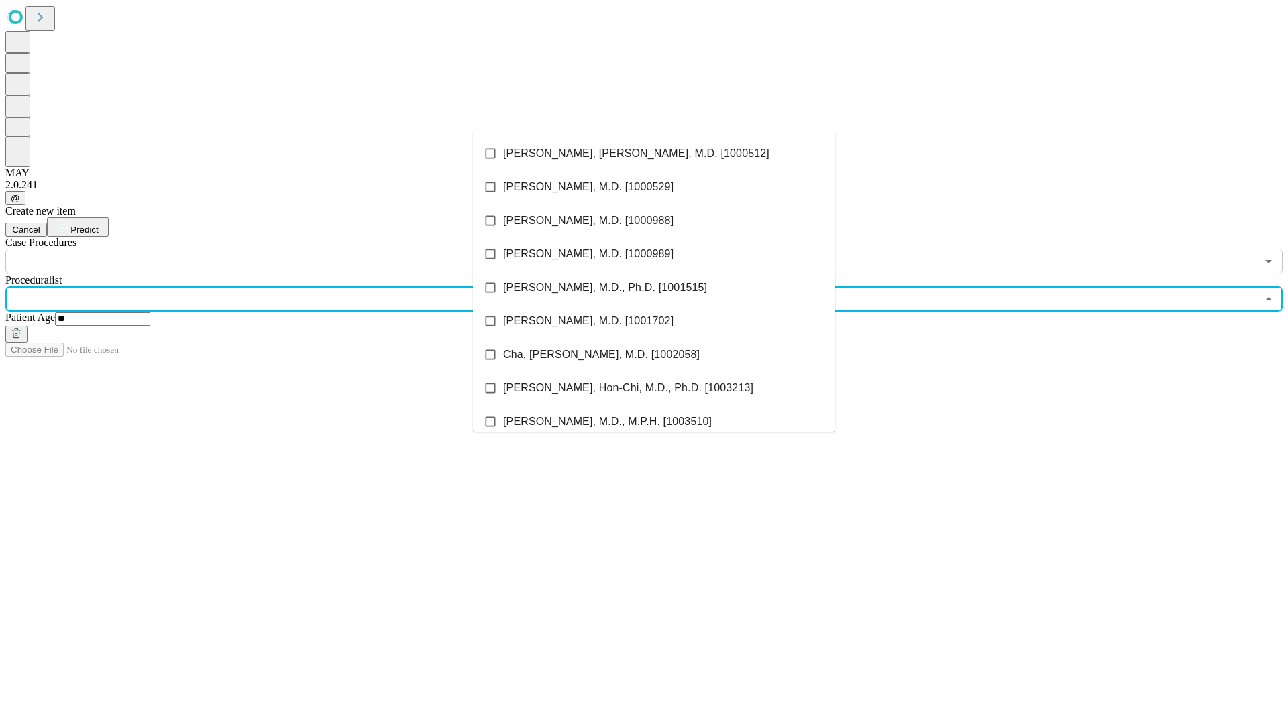 The width and height of the screenshot is (1288, 724). What do you see at coordinates (40, 211) in the screenshot?
I see `span: Create new item` at bounding box center [40, 211].